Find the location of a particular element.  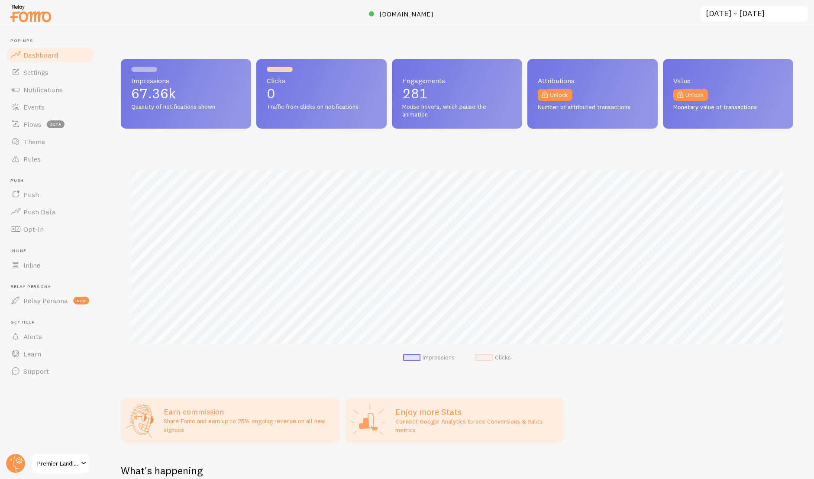

span: beta is located at coordinates (55, 124).